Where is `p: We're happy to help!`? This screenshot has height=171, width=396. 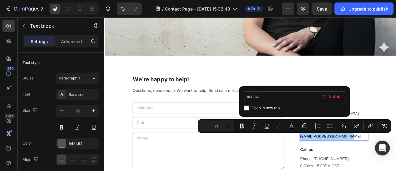
p: We're happy to help! is located at coordinates (132, 79).